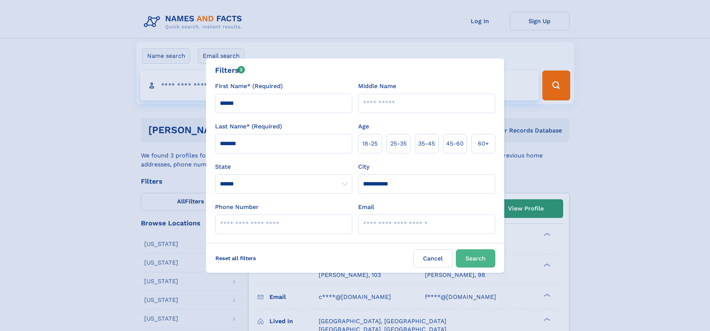 This screenshot has width=710, height=331. Describe the element at coordinates (364, 167) in the screenshot. I see `label: City` at that location.